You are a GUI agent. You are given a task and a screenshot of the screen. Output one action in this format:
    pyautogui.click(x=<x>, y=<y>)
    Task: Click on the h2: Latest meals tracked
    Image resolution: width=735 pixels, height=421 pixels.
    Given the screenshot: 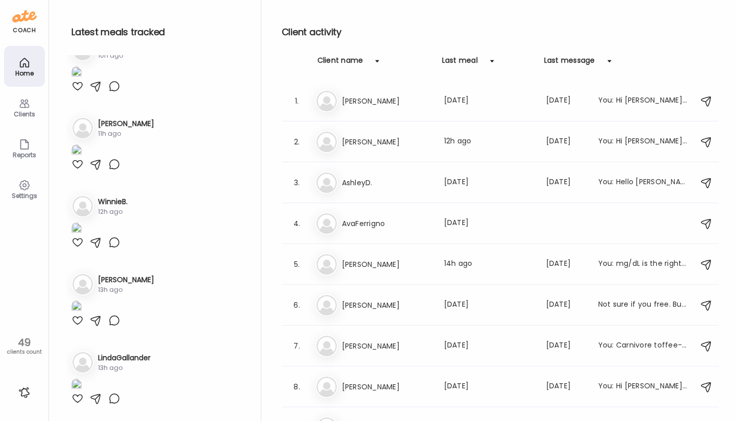 What is the action you would take?
    pyautogui.click(x=158, y=32)
    